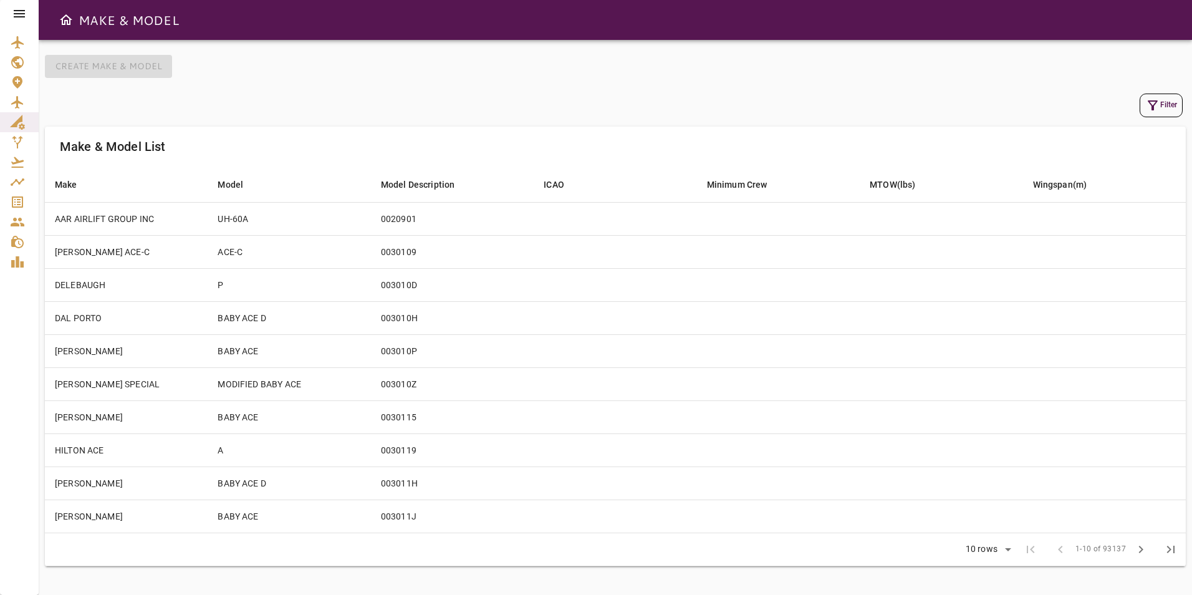 The width and height of the screenshot is (1192, 595). What do you see at coordinates (892, 185) in the screenshot?
I see `div: MTOW(lbs)` at bounding box center [892, 185].